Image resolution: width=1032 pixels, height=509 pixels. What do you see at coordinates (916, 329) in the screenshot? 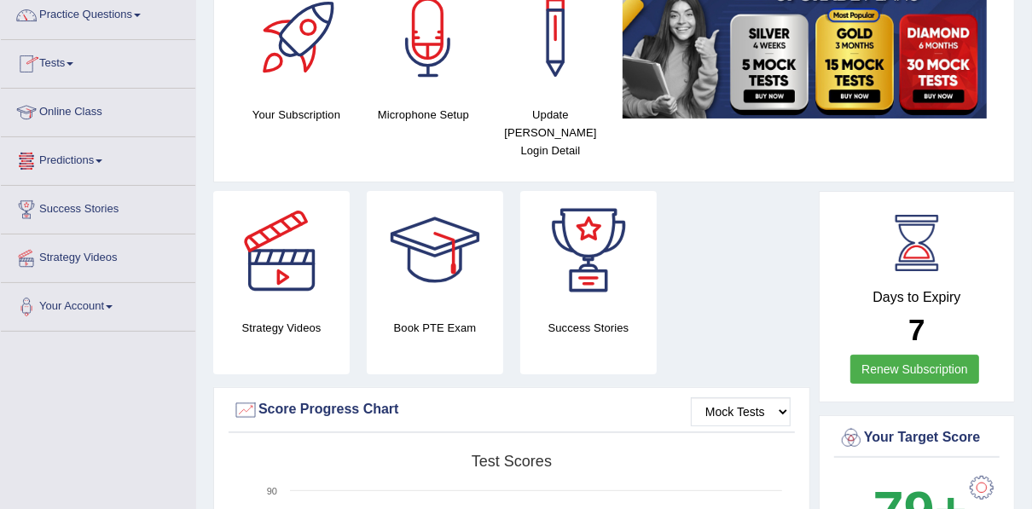
I see `b: 7` at bounding box center [916, 329].